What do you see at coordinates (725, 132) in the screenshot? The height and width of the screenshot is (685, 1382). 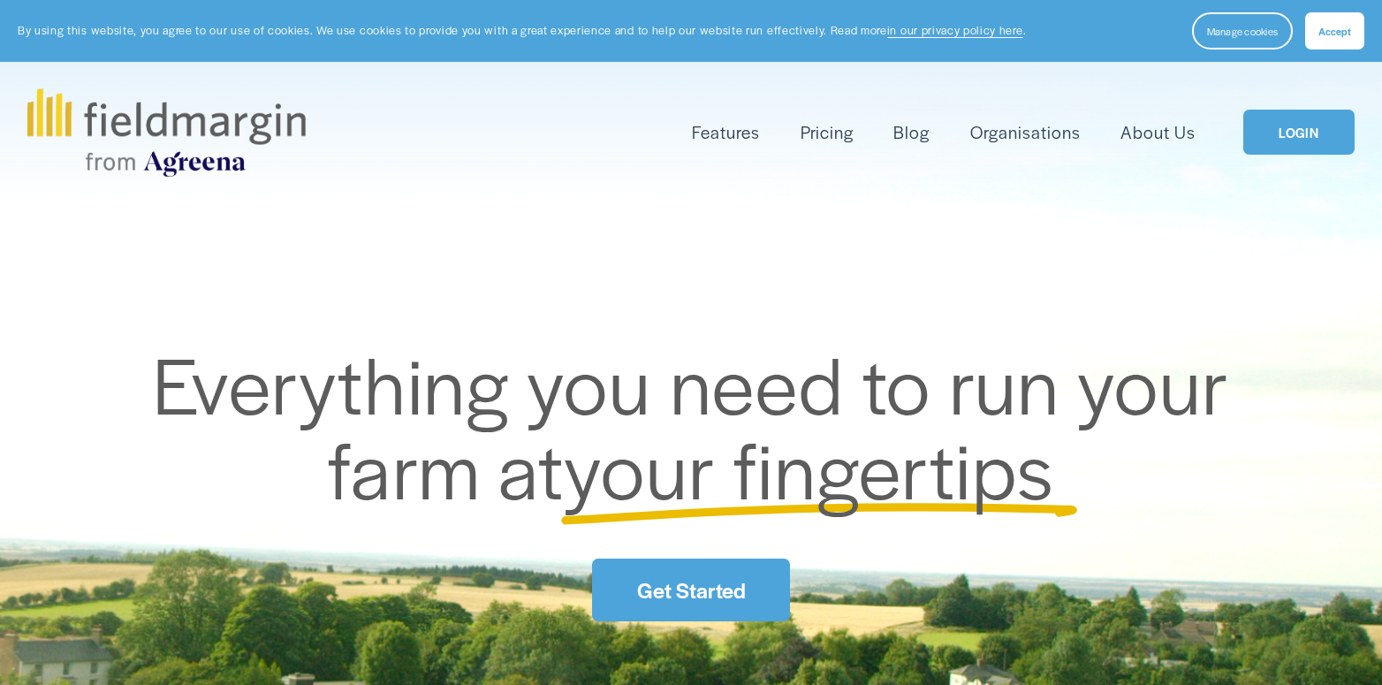 I see `span: Features` at bounding box center [725, 132].